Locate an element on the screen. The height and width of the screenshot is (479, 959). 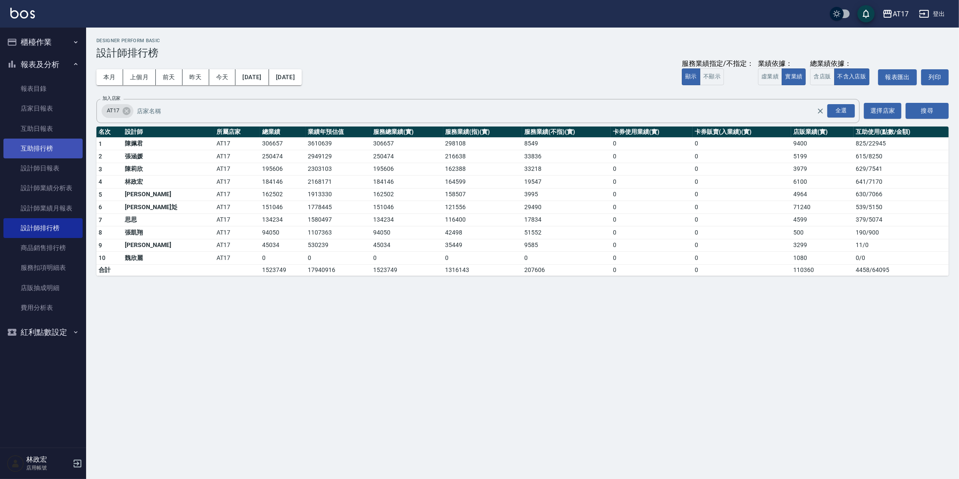
button: 紅利點數設定 is located at coordinates (43, 332).